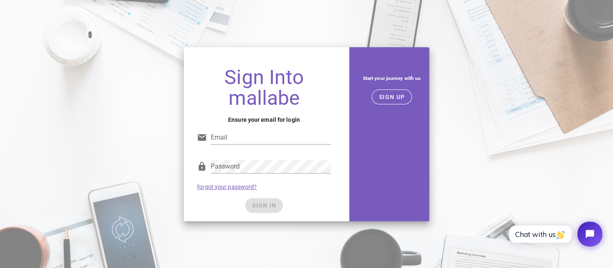 This screenshot has height=268, width=613. I want to click on button: SIGN UP, so click(392, 97).